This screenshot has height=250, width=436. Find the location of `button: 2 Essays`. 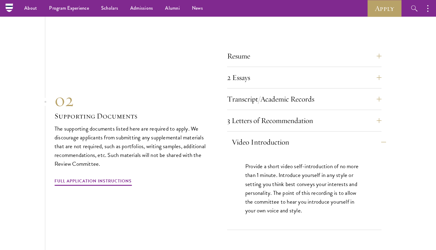

button: 2 Essays is located at coordinates (304, 78).